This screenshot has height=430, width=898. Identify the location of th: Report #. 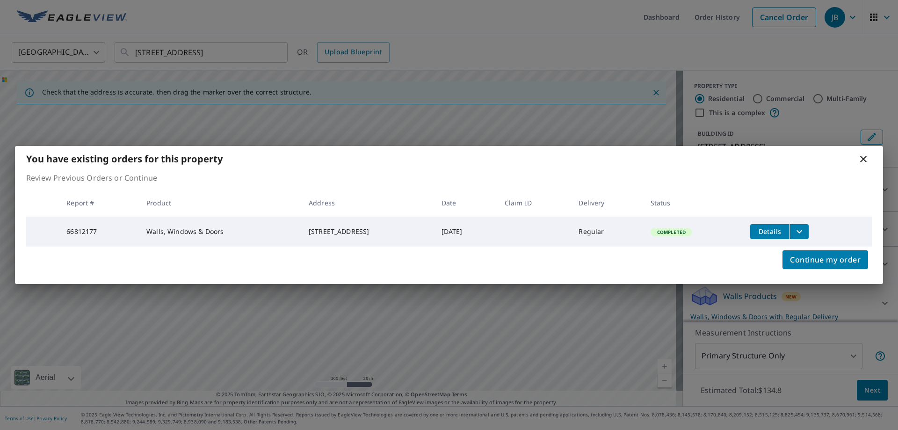
(99, 203).